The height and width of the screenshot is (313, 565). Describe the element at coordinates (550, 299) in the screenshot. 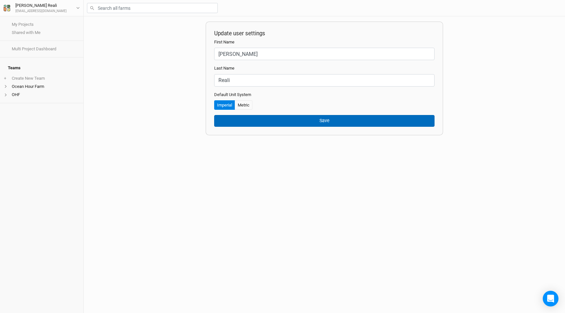

I see `div: Open Intercom Messenger` at that location.